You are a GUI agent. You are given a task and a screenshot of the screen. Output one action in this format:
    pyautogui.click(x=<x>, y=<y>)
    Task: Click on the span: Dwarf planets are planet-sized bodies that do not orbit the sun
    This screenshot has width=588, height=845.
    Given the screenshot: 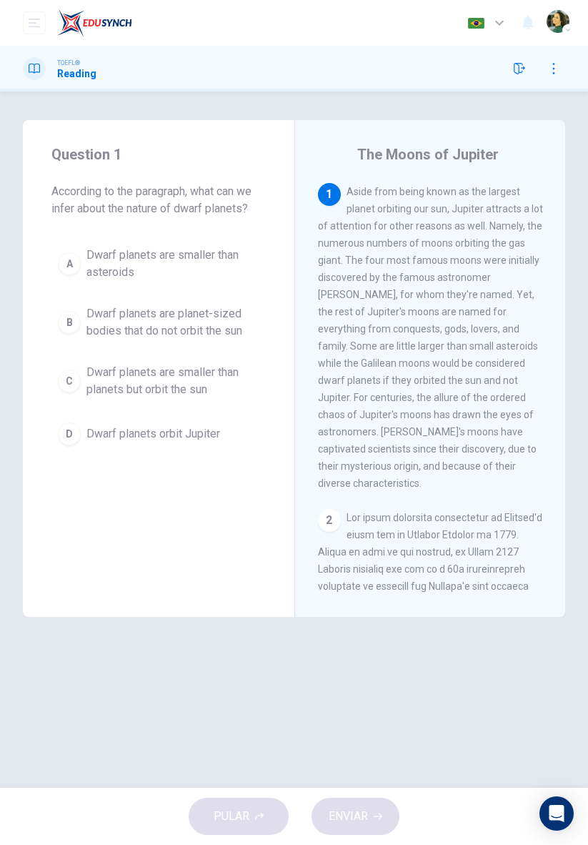 What is the action you would take?
    pyautogui.click(x=173, y=322)
    